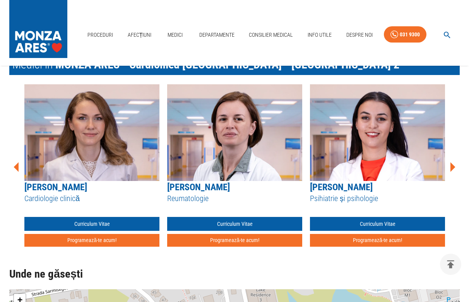  I want to click on h5: Psihiatrie și psihologie, so click(377, 198).